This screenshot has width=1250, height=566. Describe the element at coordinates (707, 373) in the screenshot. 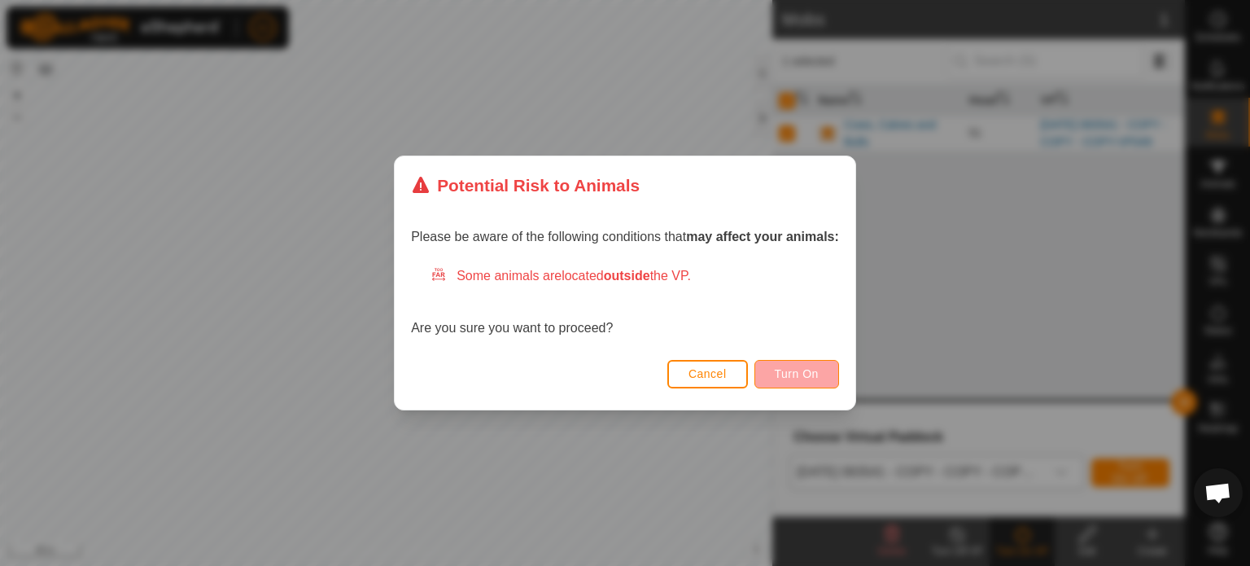

I see `button: Cancel` at that location.